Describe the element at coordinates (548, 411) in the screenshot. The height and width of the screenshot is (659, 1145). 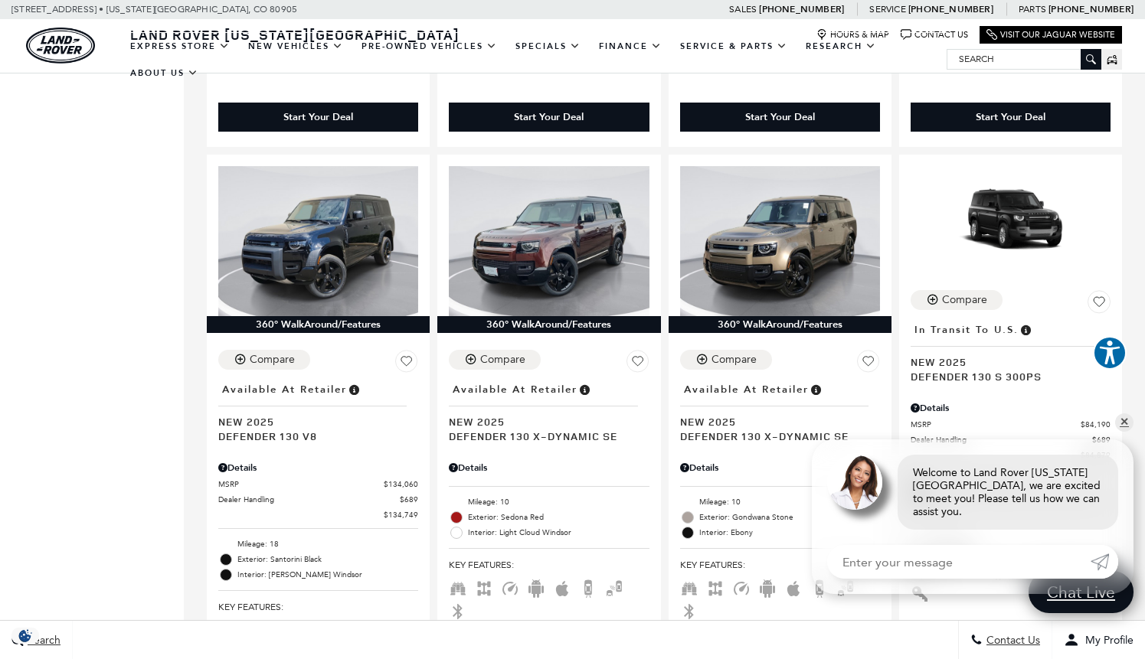
I see `a: Available at RetailerNew 2025Defender 130 X-Dynamic SE` at that location.